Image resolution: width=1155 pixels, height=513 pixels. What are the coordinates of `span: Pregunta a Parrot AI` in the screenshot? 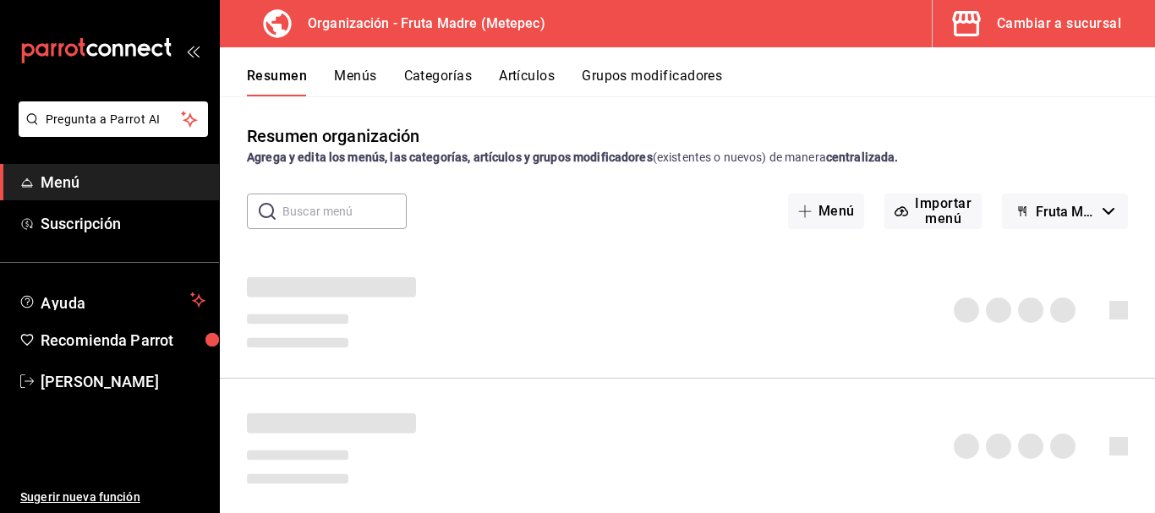 It's located at (113, 119).